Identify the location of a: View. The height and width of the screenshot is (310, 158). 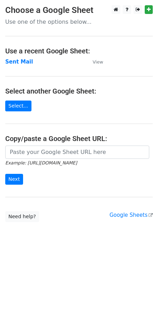
(94, 62).